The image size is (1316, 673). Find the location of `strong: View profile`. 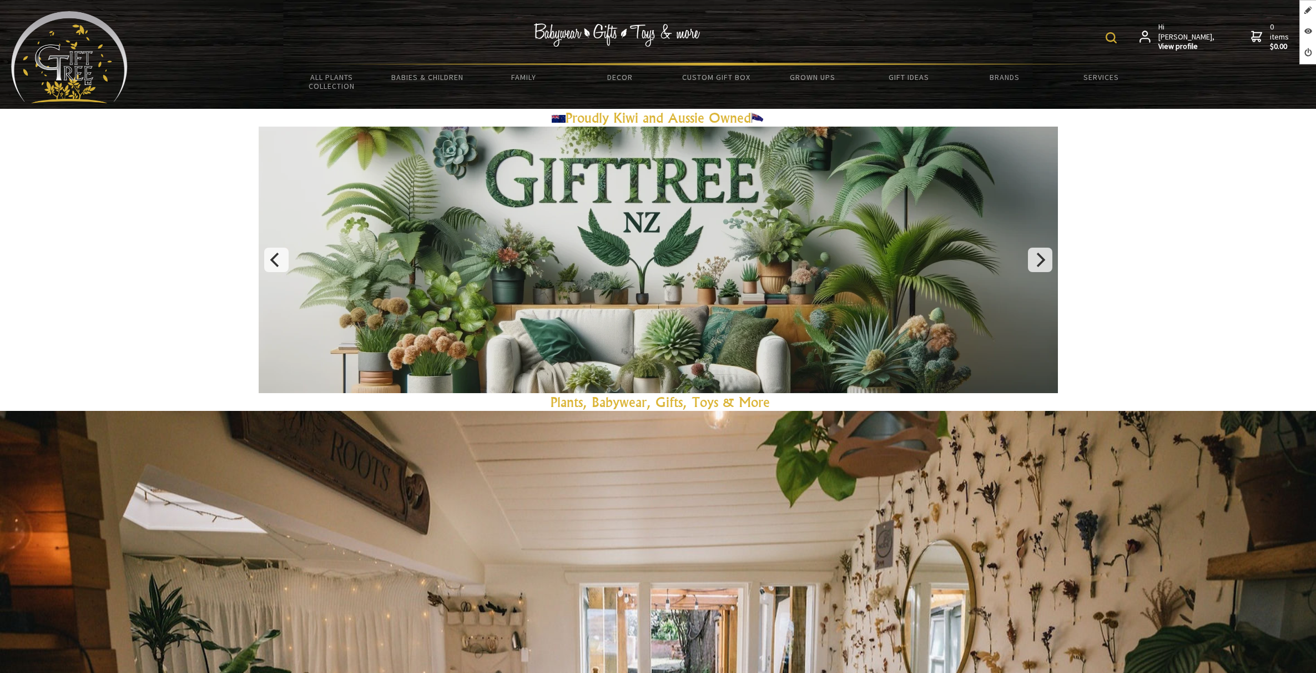

strong: View profile is located at coordinates (1187, 47).